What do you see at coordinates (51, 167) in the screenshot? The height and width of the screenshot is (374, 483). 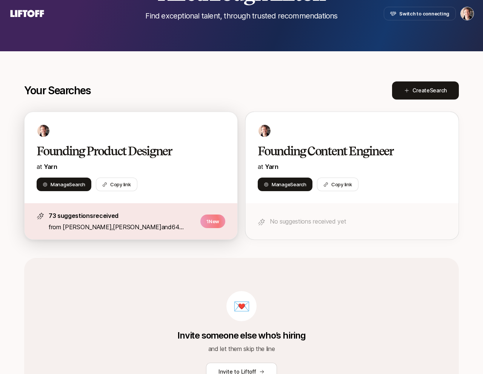 I see `a: Yarn` at bounding box center [51, 167].